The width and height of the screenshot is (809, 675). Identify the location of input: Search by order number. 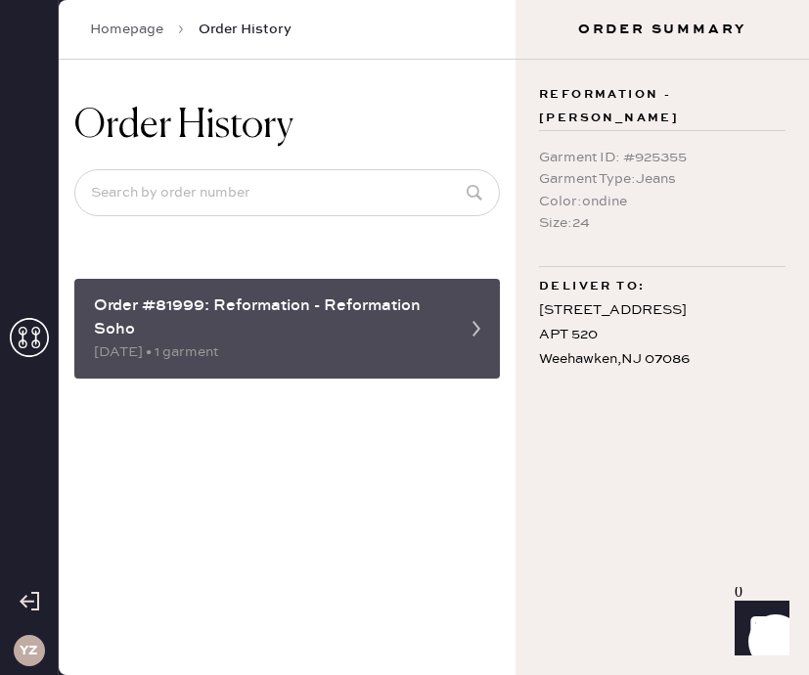
(286, 193).